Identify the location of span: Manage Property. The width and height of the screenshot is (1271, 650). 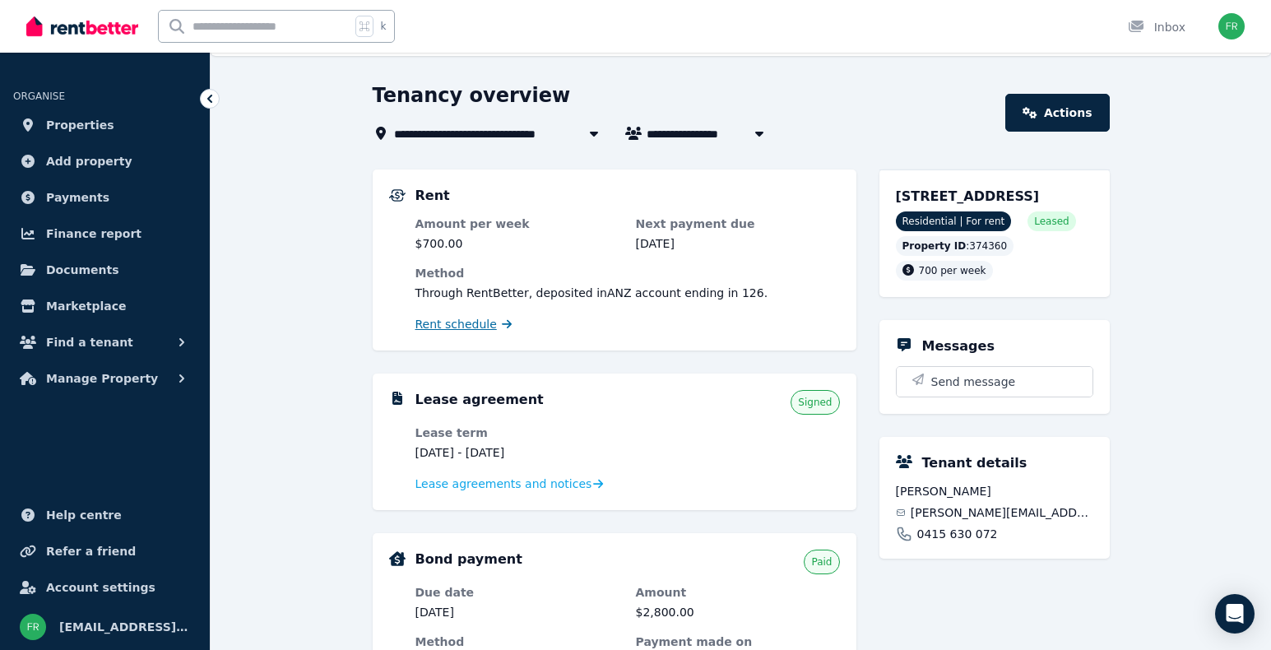
(102, 379).